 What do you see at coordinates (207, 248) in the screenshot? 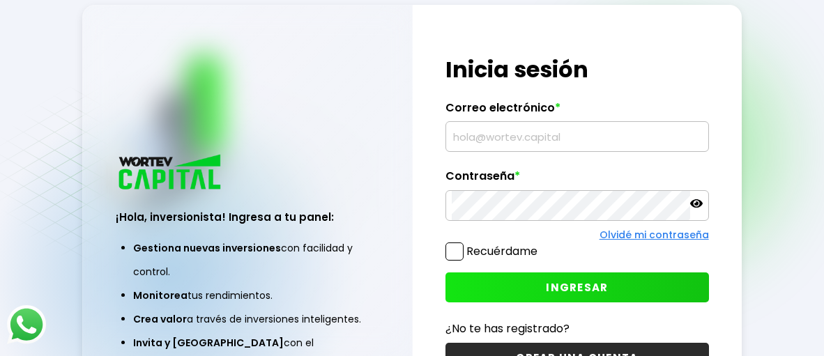
I see `span: Gestiona nuevas inversiones` at bounding box center [207, 248].